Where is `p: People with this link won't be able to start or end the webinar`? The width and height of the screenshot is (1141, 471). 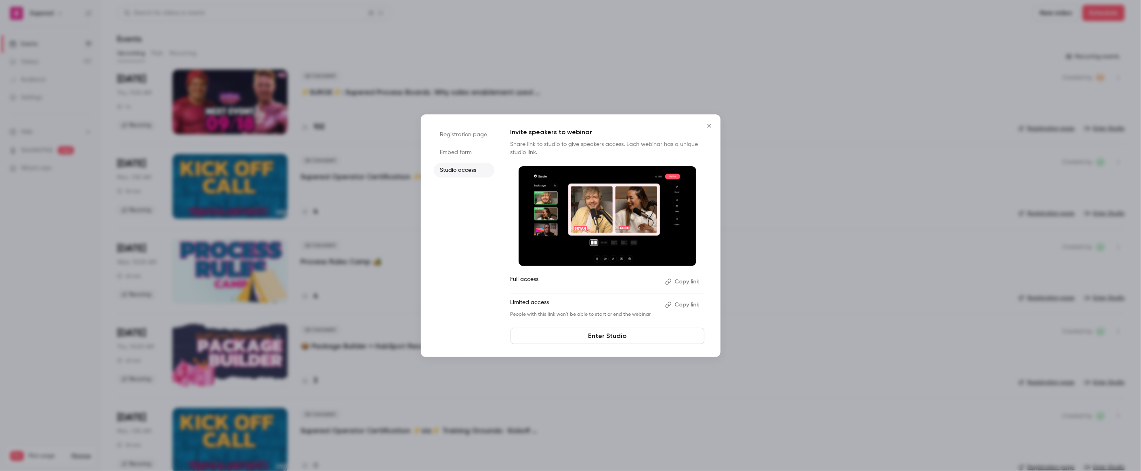 p: People with this link won't be able to start or end the webinar is located at coordinates (585, 314).